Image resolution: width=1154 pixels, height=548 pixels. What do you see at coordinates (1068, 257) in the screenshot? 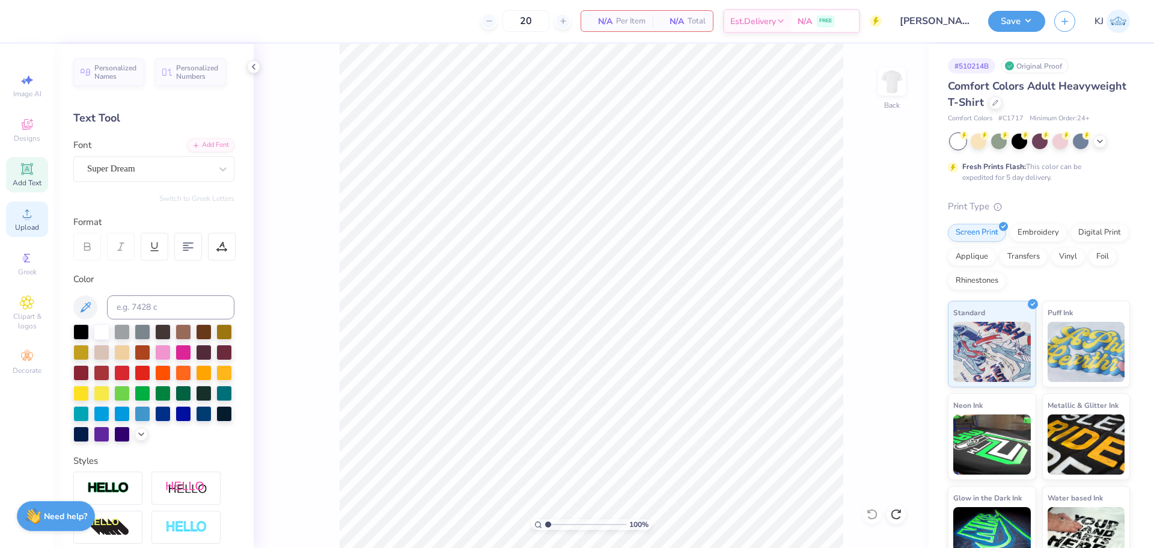
I see `div: Vinyl` at bounding box center [1068, 257].